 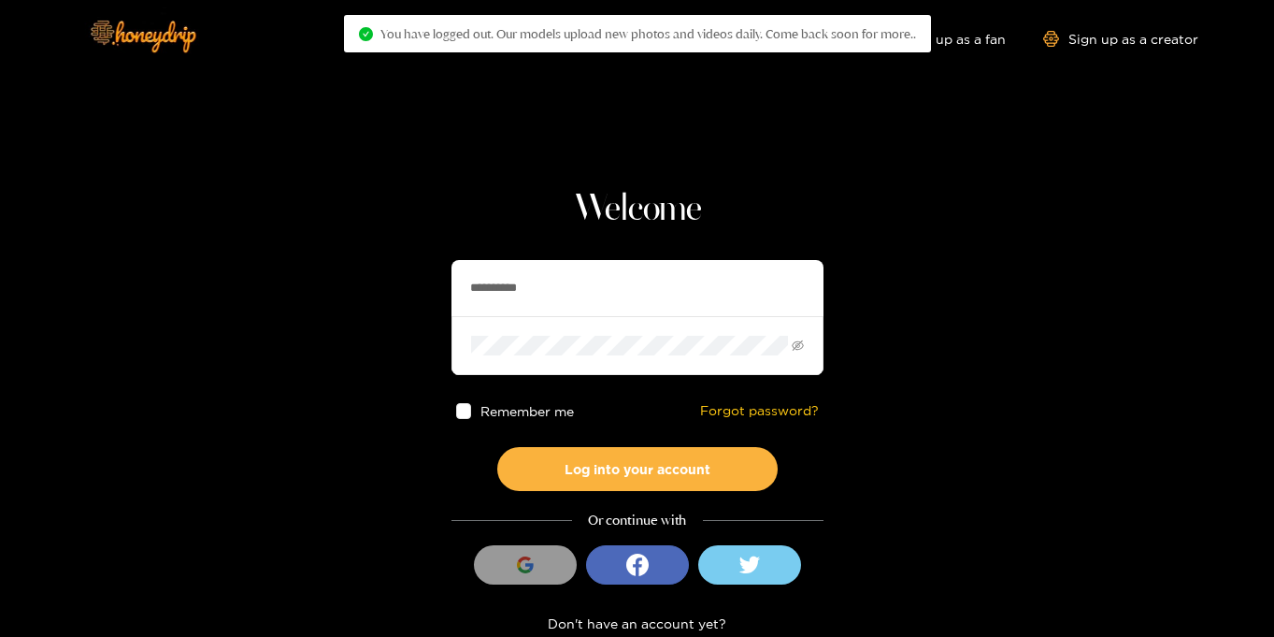 I want to click on a: Forgot password?, so click(x=759, y=410).